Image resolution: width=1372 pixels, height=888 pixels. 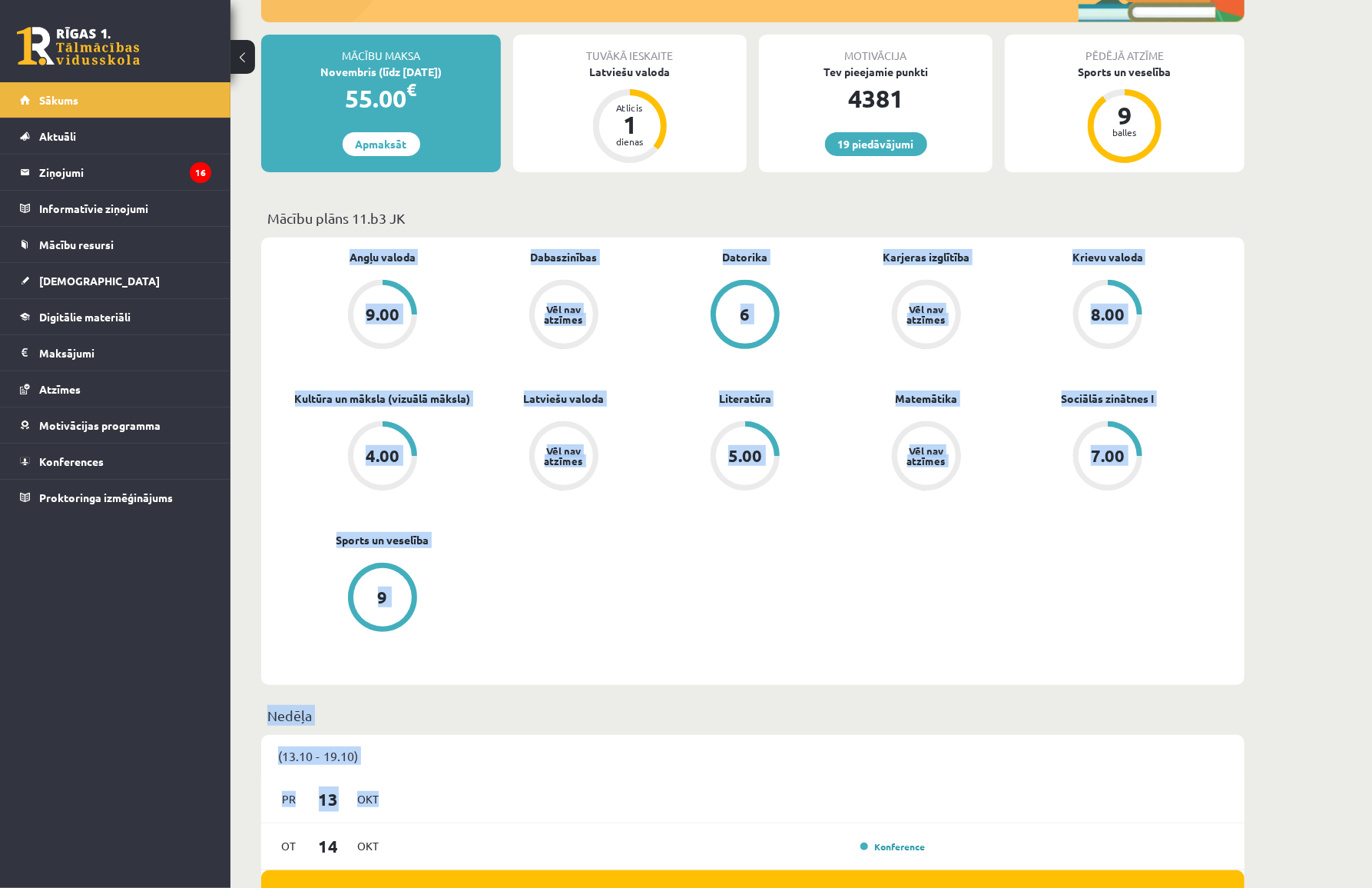 I want to click on span: 14, so click(x=329, y=846).